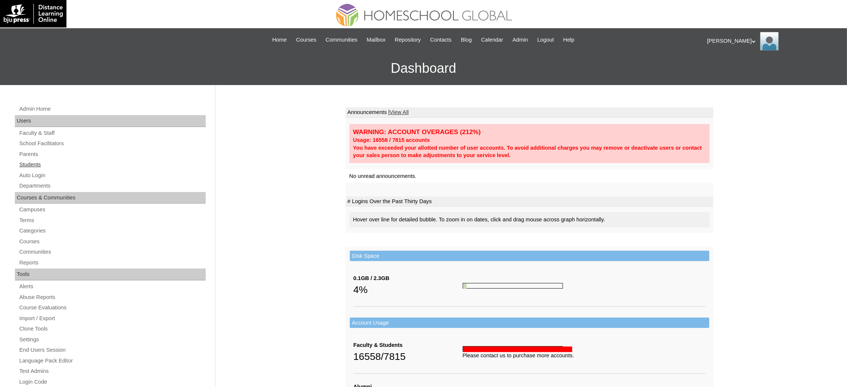  What do you see at coordinates (112, 350) in the screenshot?
I see `a: End Users Session` at bounding box center [112, 350].